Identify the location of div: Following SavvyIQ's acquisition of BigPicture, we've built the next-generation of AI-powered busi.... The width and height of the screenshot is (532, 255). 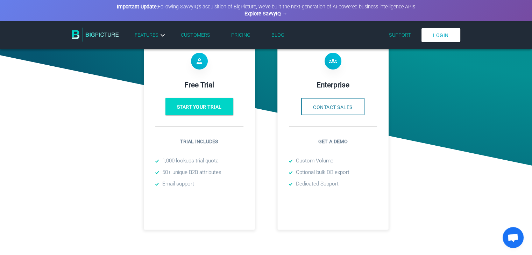
(266, 10).